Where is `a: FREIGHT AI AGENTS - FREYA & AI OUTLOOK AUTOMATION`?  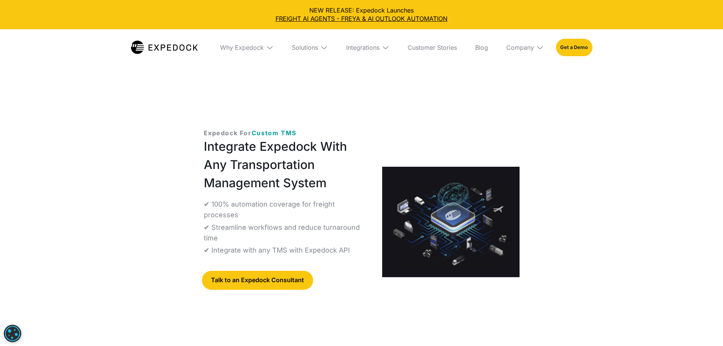 a: FREIGHT AI AGENTS - FREYA & AI OUTLOOK AUTOMATION is located at coordinates (361, 19).